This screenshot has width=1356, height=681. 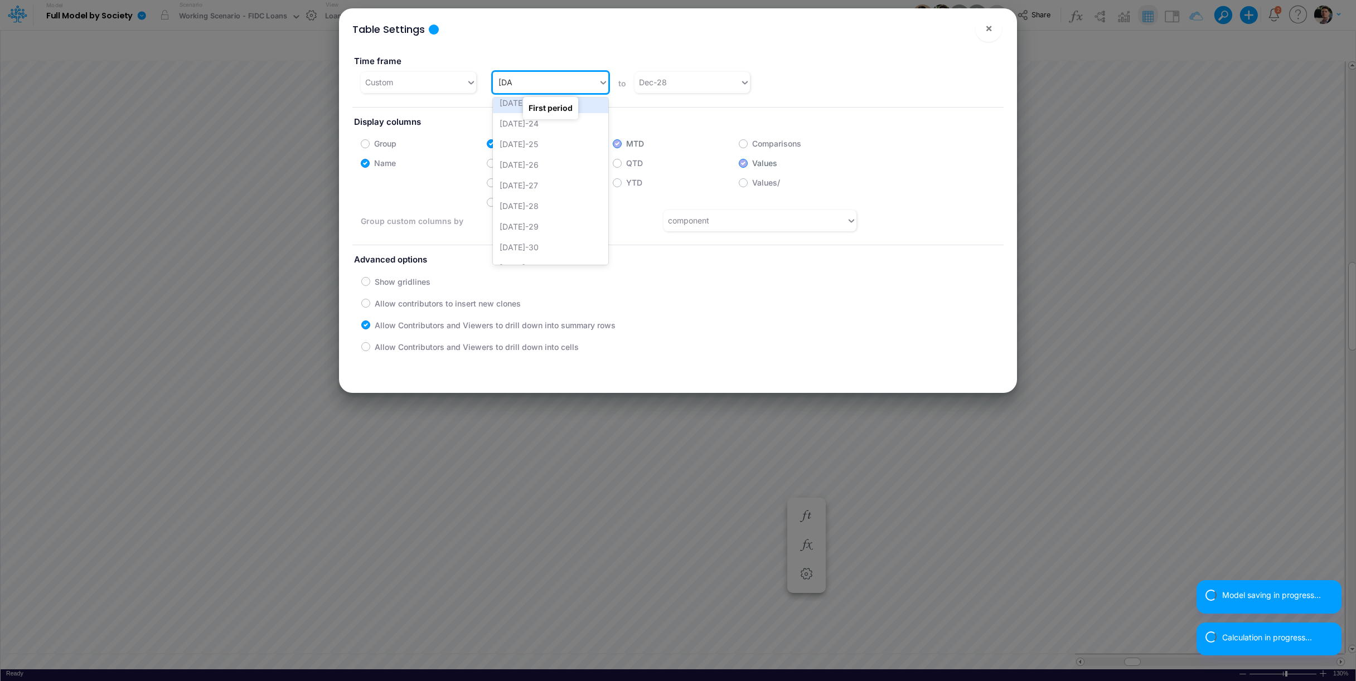 What do you see at coordinates (766, 182) in the screenshot?
I see `label: Values/` at bounding box center [766, 182].